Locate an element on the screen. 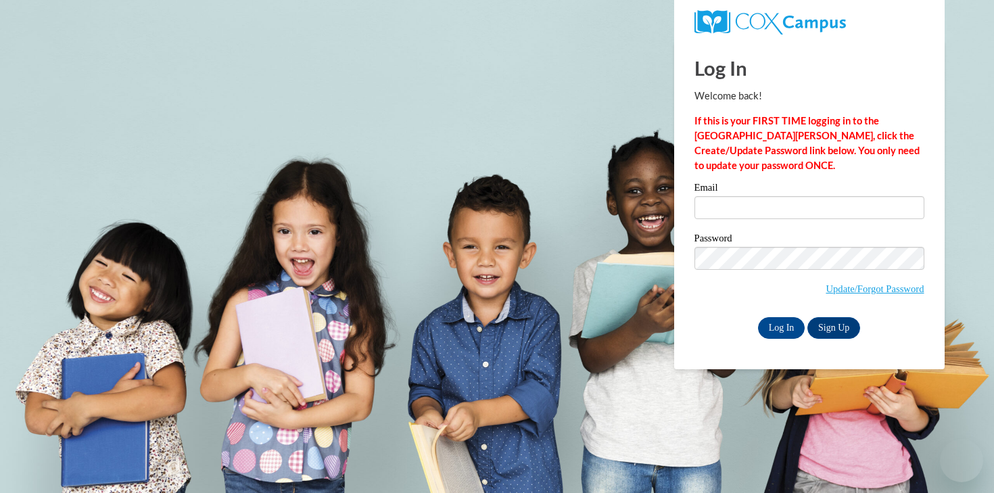  label: Email is located at coordinates (810, 189).